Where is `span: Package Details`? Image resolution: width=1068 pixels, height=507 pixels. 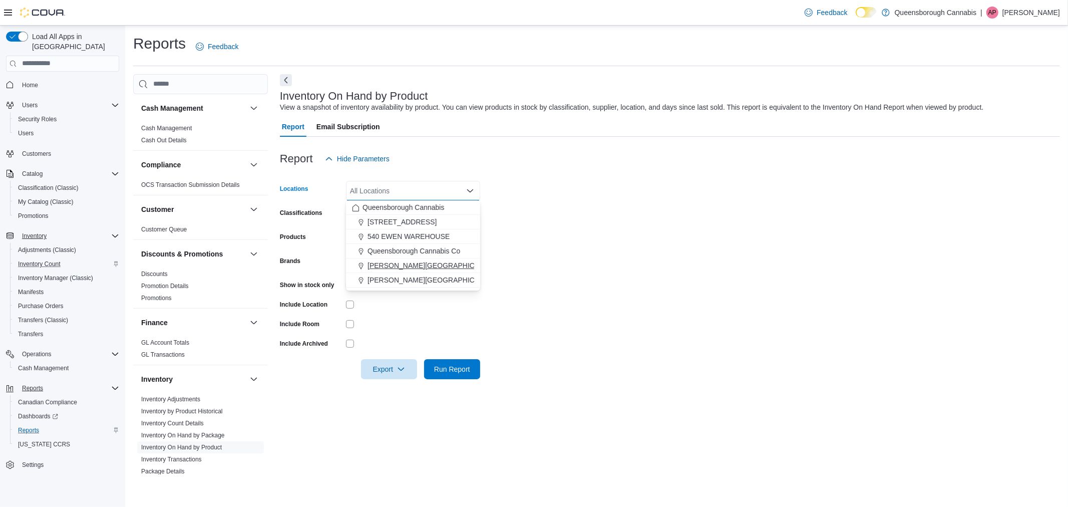
span: Package Details is located at coordinates (163, 471).